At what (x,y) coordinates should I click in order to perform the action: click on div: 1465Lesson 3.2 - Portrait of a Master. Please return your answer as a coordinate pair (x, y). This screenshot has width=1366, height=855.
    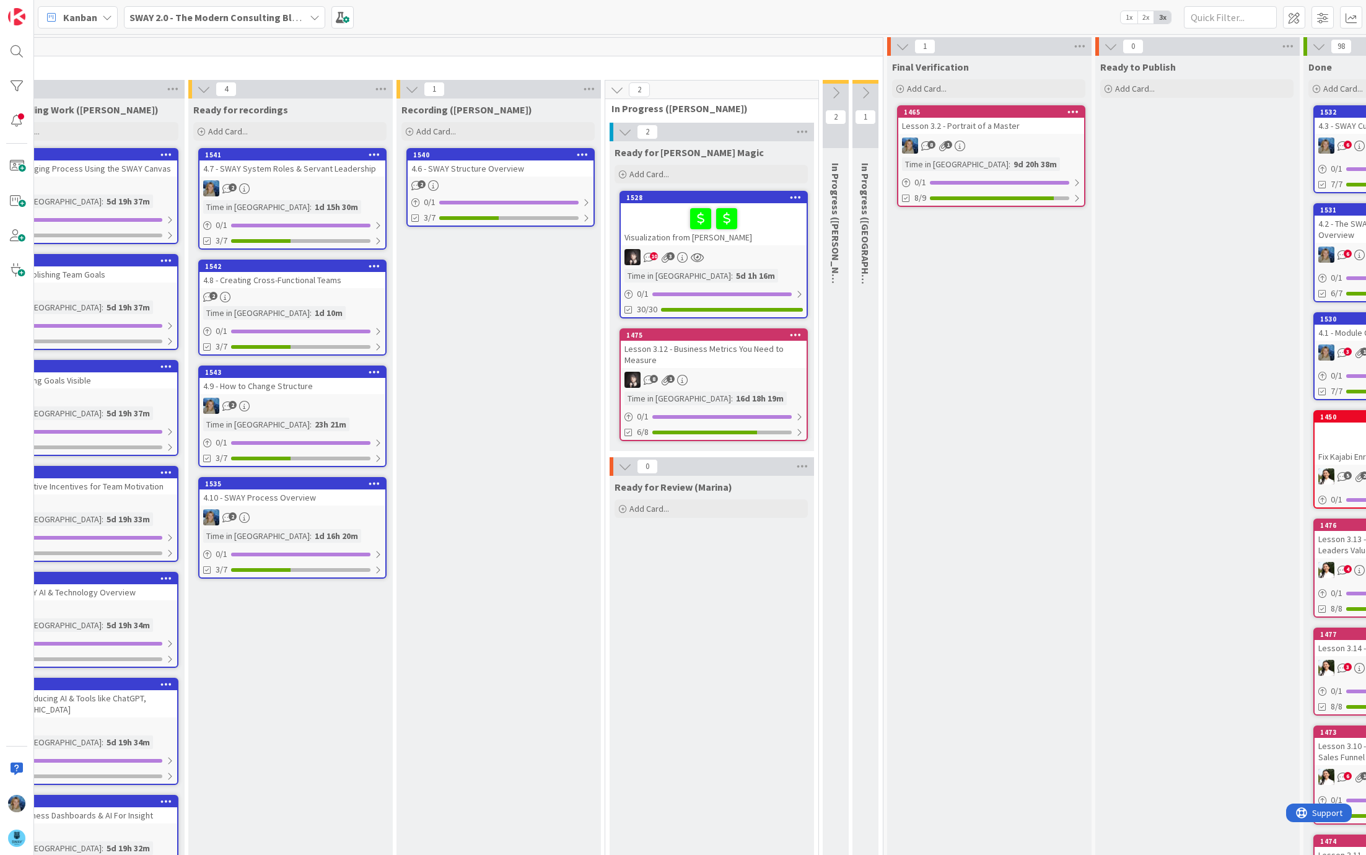
    Looking at the image, I should click on (991, 120).